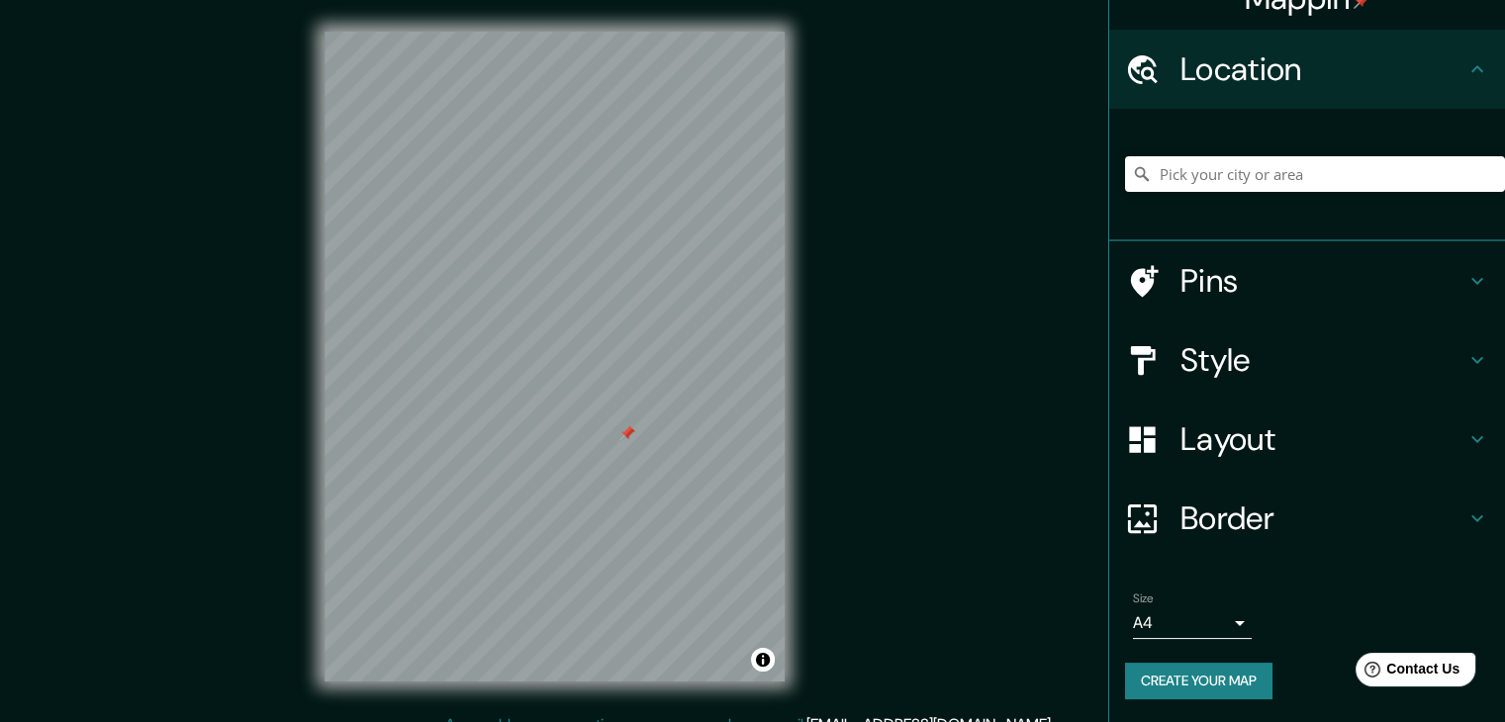 Image resolution: width=1505 pixels, height=722 pixels. Describe the element at coordinates (1307, 439) in the screenshot. I see `div: Layout` at that location.